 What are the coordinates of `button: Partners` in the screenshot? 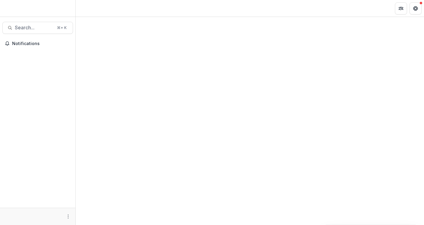 It's located at (401, 8).